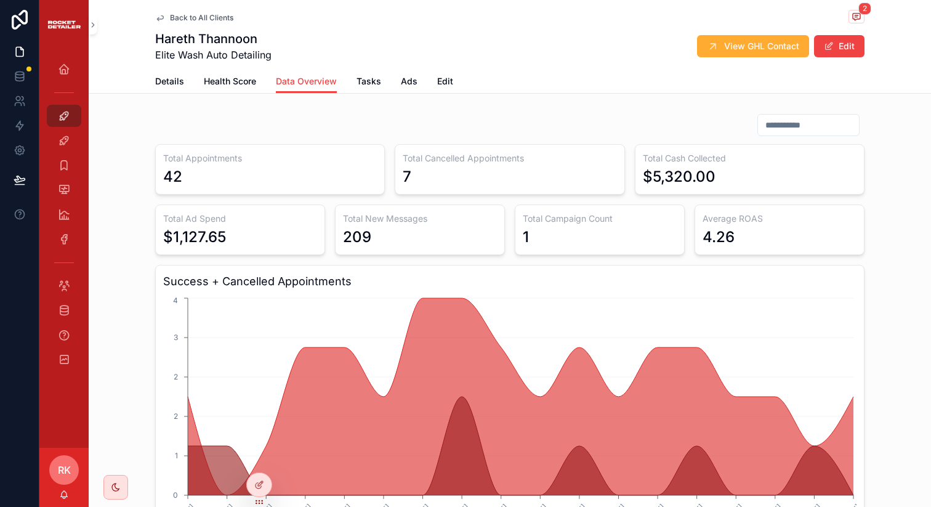 This screenshot has width=931, height=507. I want to click on h3: Total New Messages, so click(420, 219).